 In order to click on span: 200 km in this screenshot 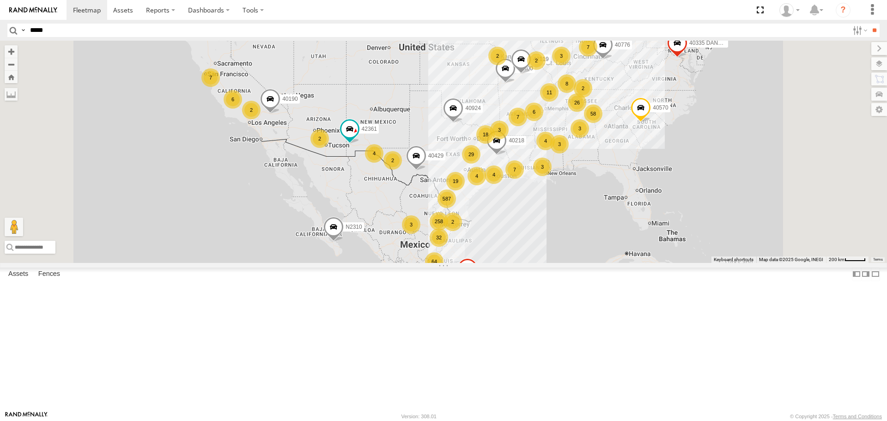, I will do `click(837, 259)`.